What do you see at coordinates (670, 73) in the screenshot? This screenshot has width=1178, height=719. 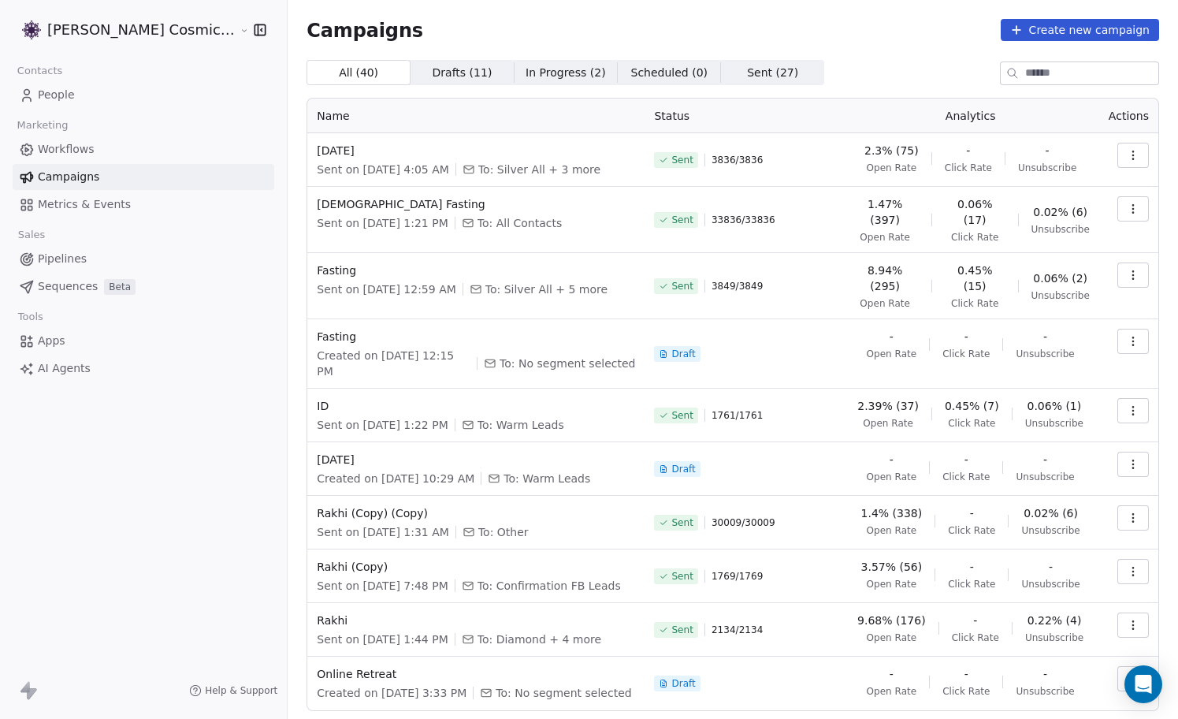 I see `span: Scheduled ( 0 )` at bounding box center [670, 73].